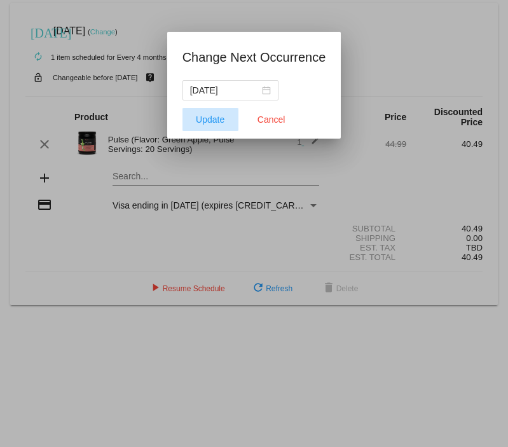 The height and width of the screenshot is (447, 508). Describe the element at coordinates (211, 120) in the screenshot. I see `button: Update` at that location.